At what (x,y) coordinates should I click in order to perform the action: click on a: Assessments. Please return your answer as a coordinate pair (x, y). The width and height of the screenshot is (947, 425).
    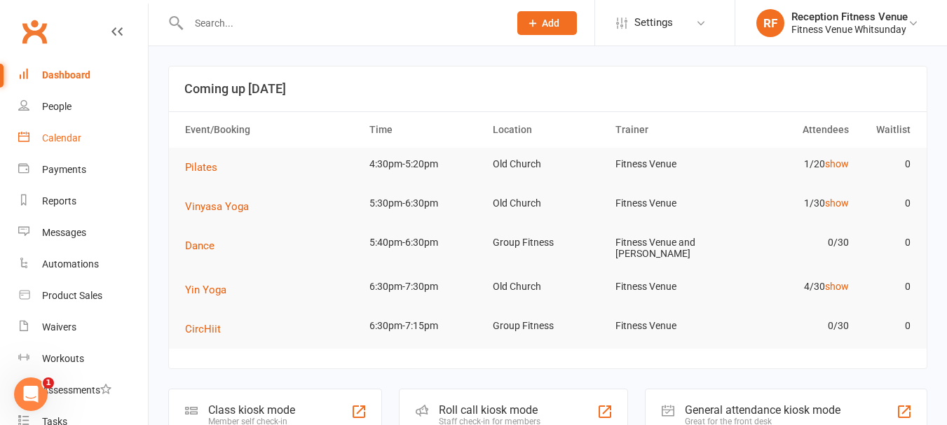
    Looking at the image, I should click on (83, 390).